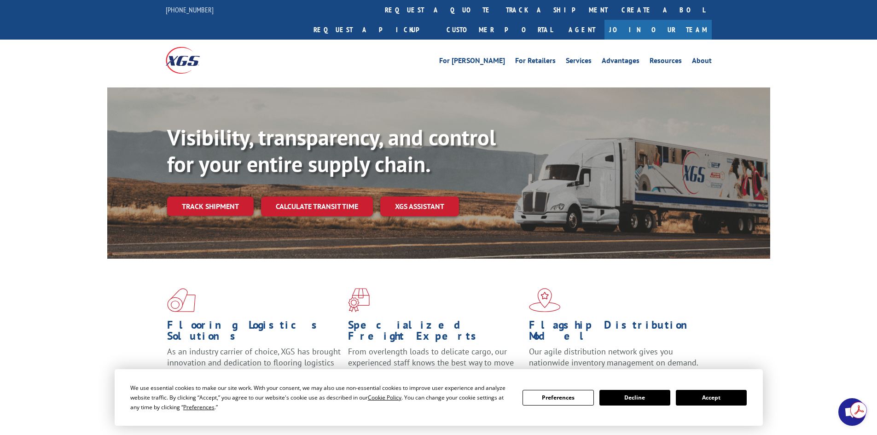 Image resolution: width=877 pixels, height=435 pixels. What do you see at coordinates (701, 62) in the screenshot?
I see `a: About` at bounding box center [701, 62].